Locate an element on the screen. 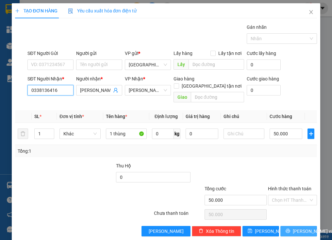 The image size is (332, 240). span: Yêu cầu xuất hóa đơn điện tử is located at coordinates (102, 11).